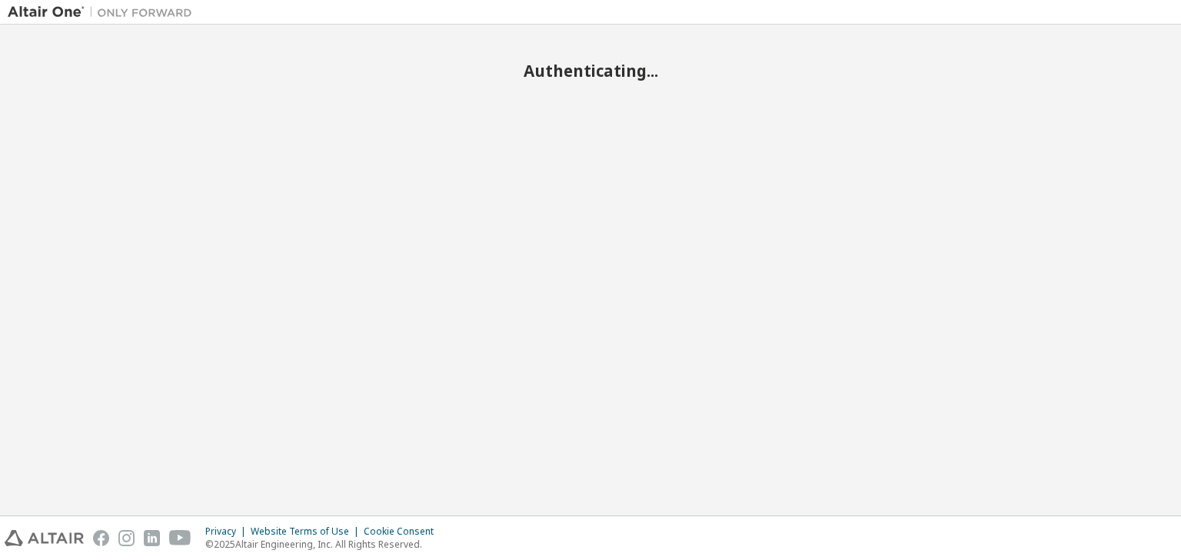  What do you see at coordinates (126, 538) in the screenshot?
I see `img: instagram.svg` at bounding box center [126, 538].